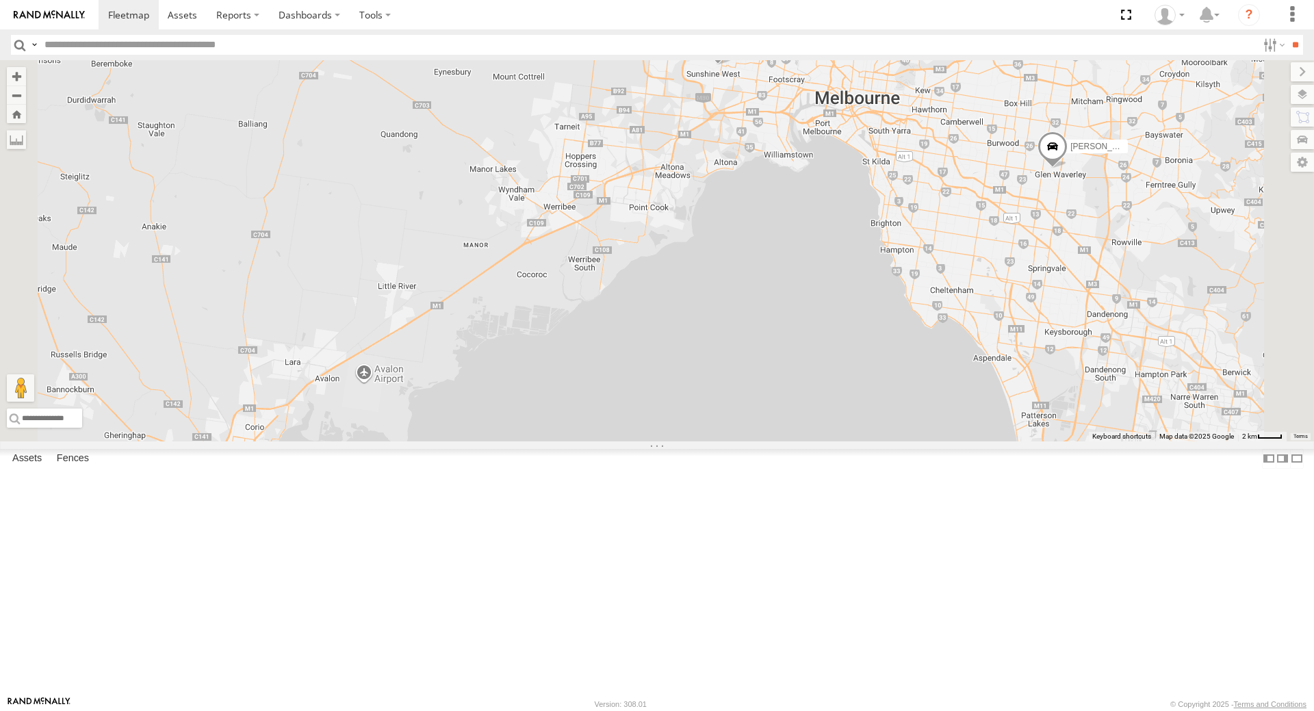 The height and width of the screenshot is (711, 1314). Describe the element at coordinates (1302, 162) in the screenshot. I see `label: Map Settings` at that location.